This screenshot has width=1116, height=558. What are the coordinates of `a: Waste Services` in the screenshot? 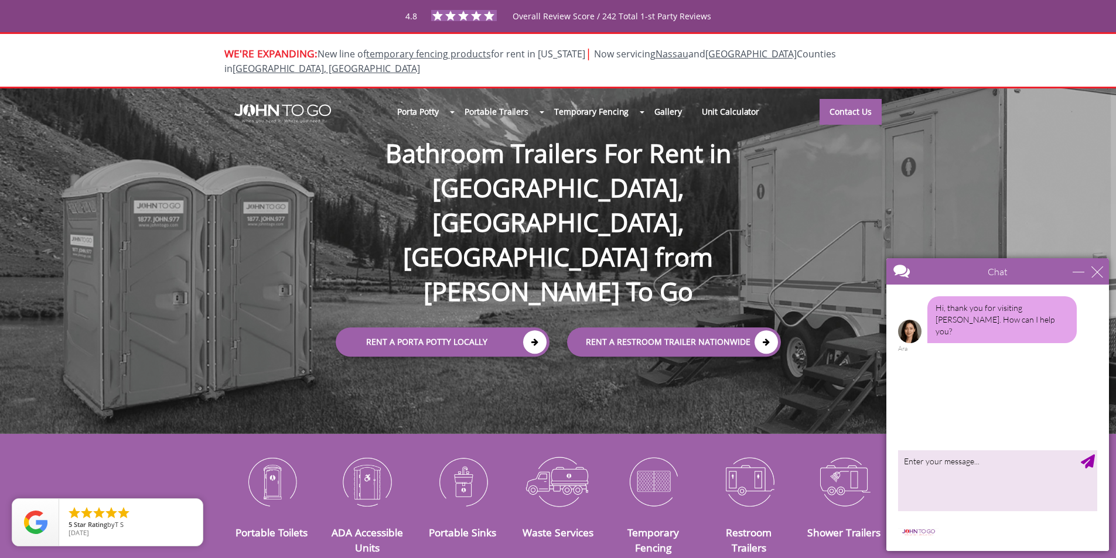 It's located at (558, 532).